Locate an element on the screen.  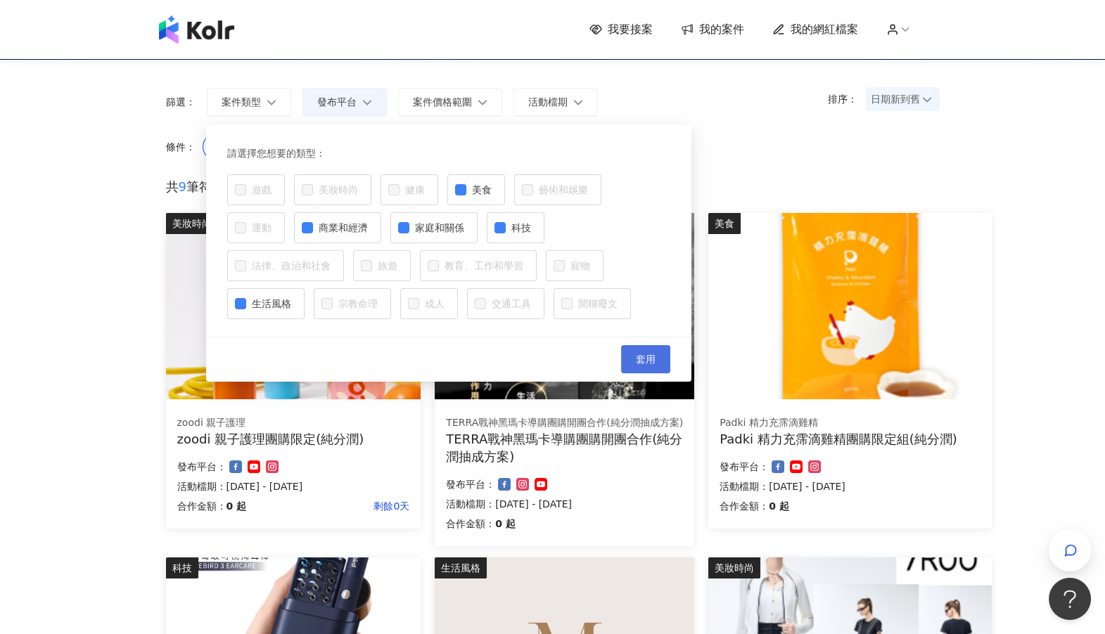
p: 共 筆符合 is located at coordinates (553, 186).